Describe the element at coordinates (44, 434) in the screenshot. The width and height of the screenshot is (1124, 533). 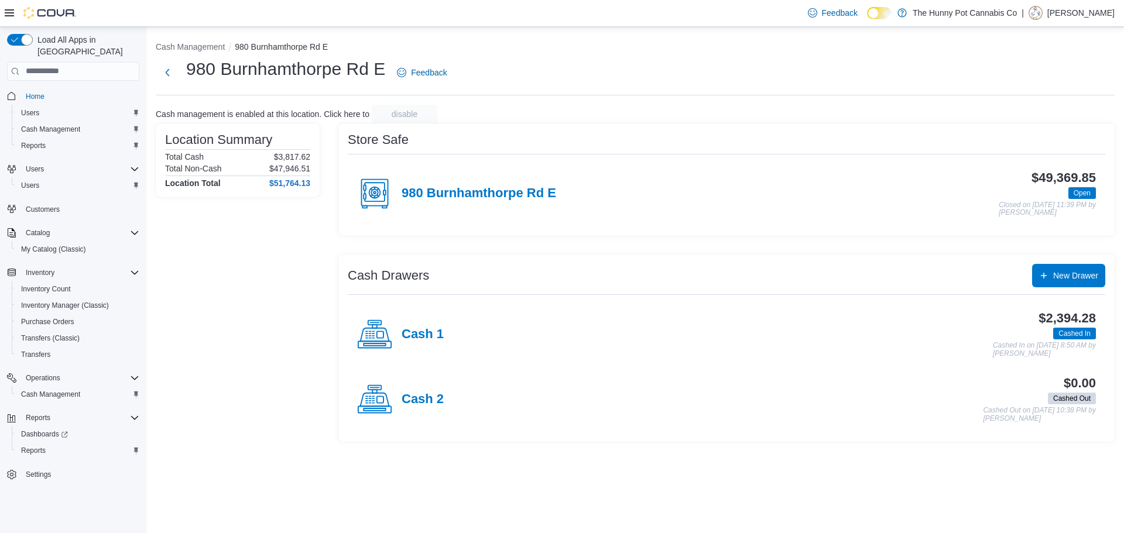
I see `span: Dashboards` at that location.